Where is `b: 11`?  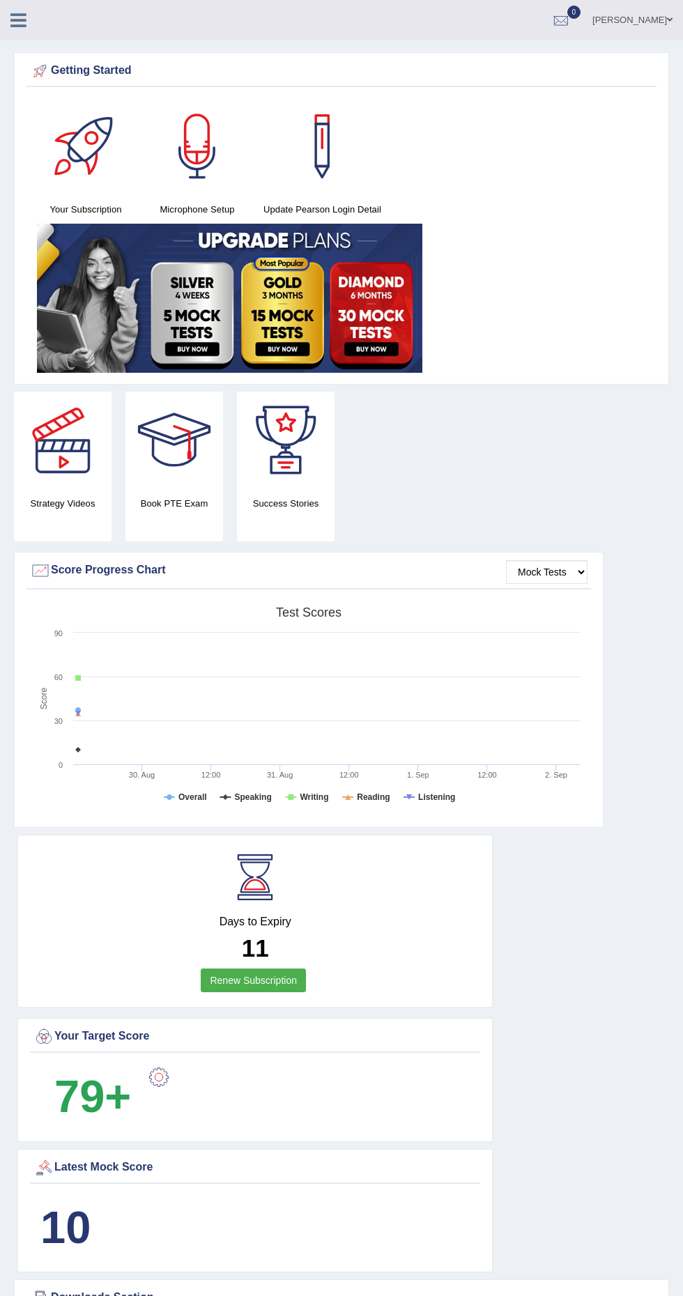 b: 11 is located at coordinates (255, 947).